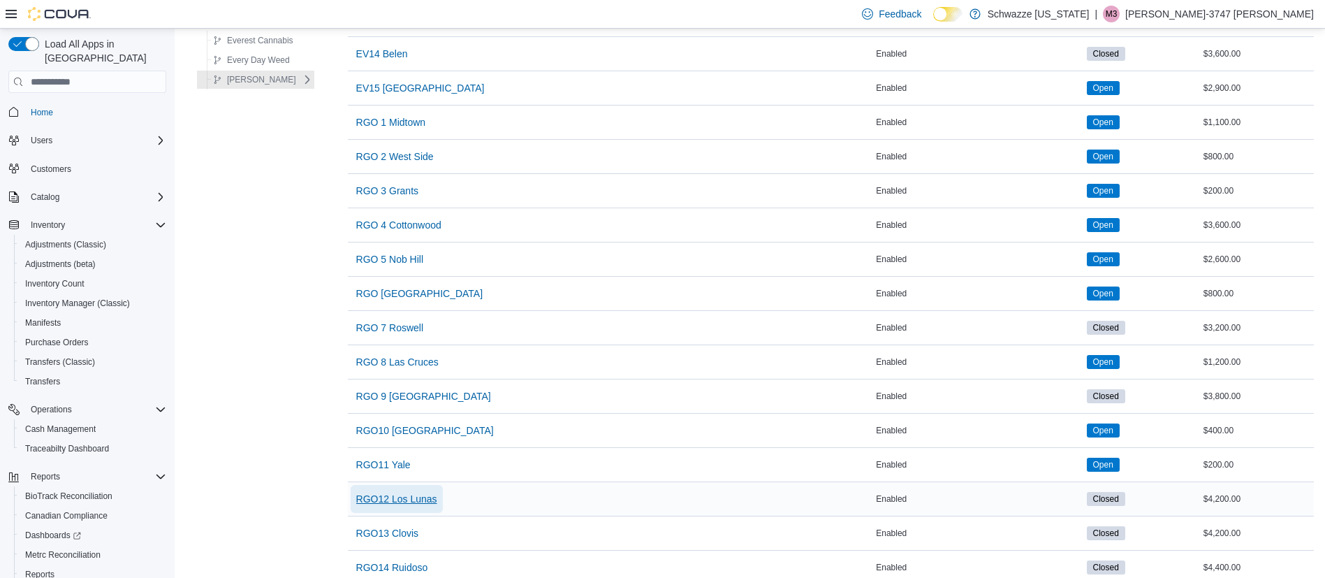 This screenshot has height=578, width=1325. What do you see at coordinates (1111, 14) in the screenshot?
I see `span: M3` at bounding box center [1111, 14].